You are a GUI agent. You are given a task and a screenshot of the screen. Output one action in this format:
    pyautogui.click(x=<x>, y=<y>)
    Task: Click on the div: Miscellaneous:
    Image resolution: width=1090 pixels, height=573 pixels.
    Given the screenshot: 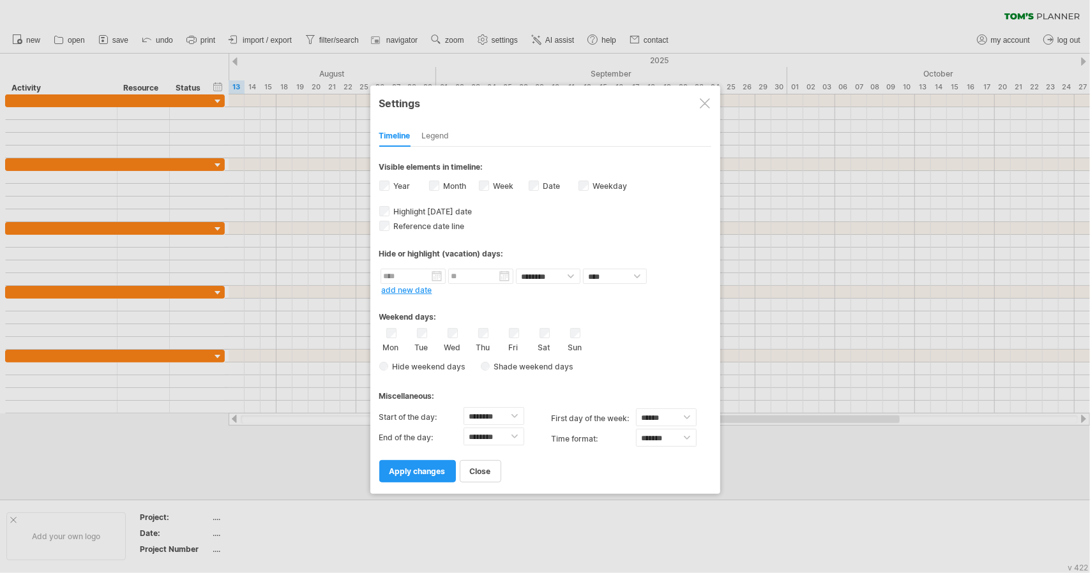 What is the action you would take?
    pyautogui.click(x=545, y=391)
    